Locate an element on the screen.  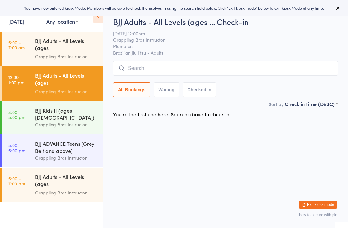
button: Exit kiosk mode is located at coordinates (318, 205).